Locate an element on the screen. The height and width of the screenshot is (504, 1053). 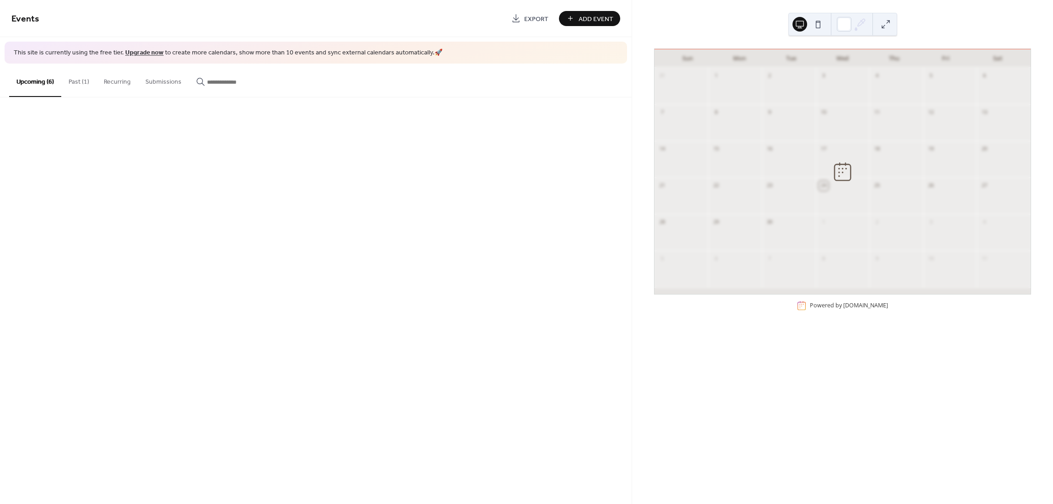
div: 19 is located at coordinates (931, 149).